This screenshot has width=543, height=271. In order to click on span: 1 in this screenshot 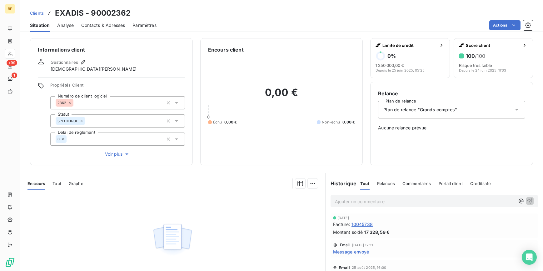, I will do `click(14, 75)`.